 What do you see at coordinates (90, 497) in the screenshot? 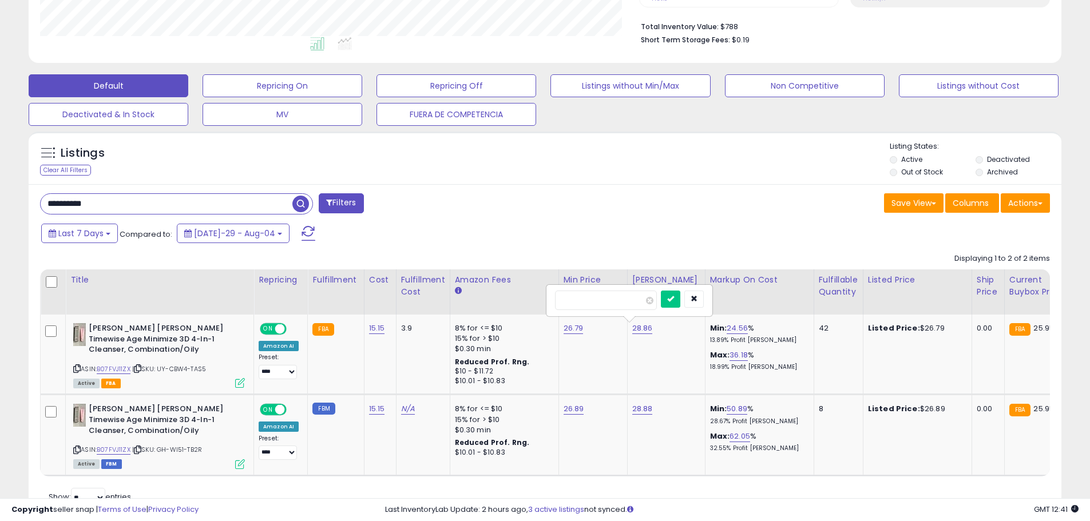
I see `span: Show: entries` at bounding box center [90, 497].